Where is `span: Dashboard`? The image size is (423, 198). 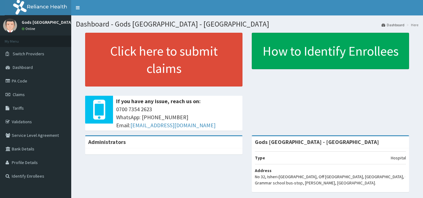
span: Dashboard is located at coordinates (23, 68).